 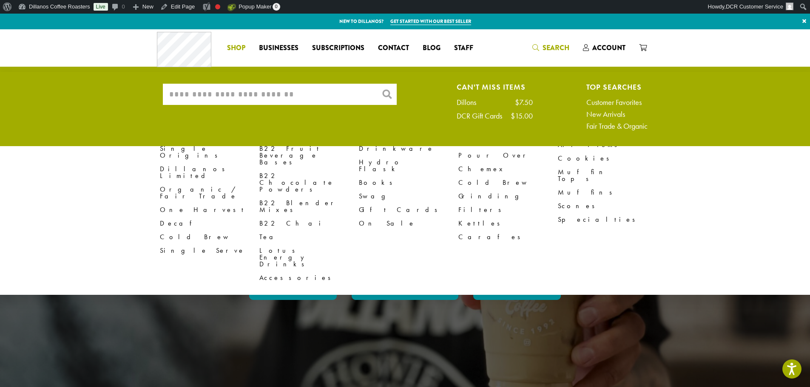 I want to click on a: Staff, so click(x=463, y=48).